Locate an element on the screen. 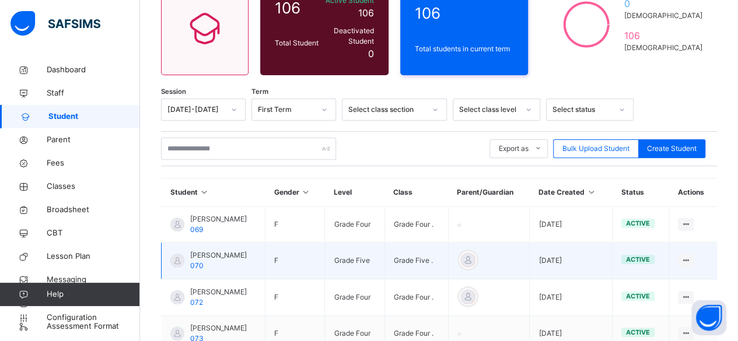 This screenshot has height=341, width=738. div: Select class section is located at coordinates (387, 110).